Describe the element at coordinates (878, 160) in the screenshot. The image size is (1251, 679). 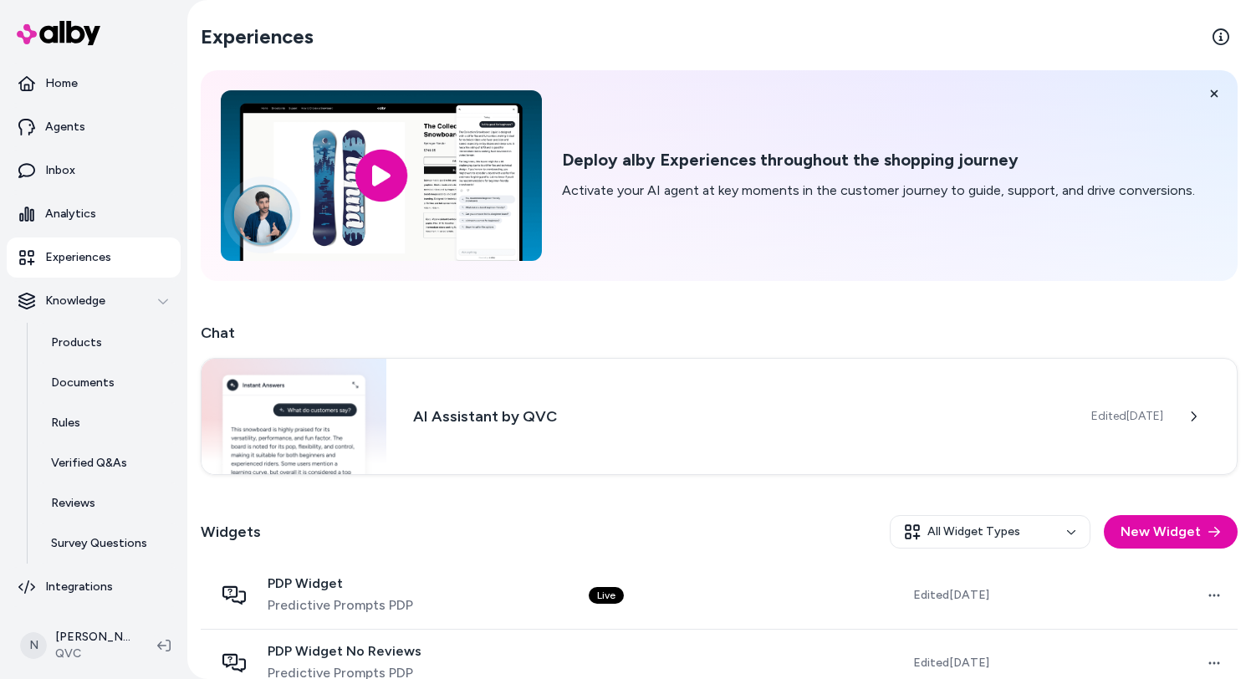
I see `h2: Deploy alby Experiences throughout the shopping journey` at that location.